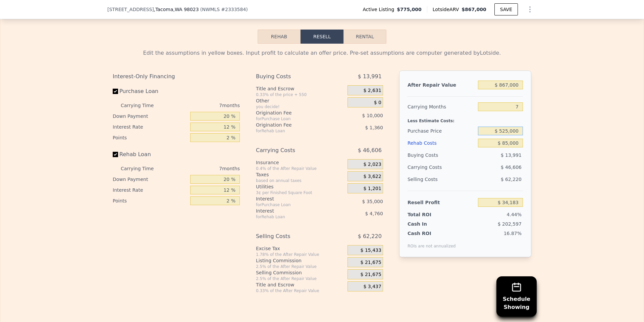  Describe the element at coordinates (372, 164) in the screenshot. I see `span: $ 2,023` at that location.